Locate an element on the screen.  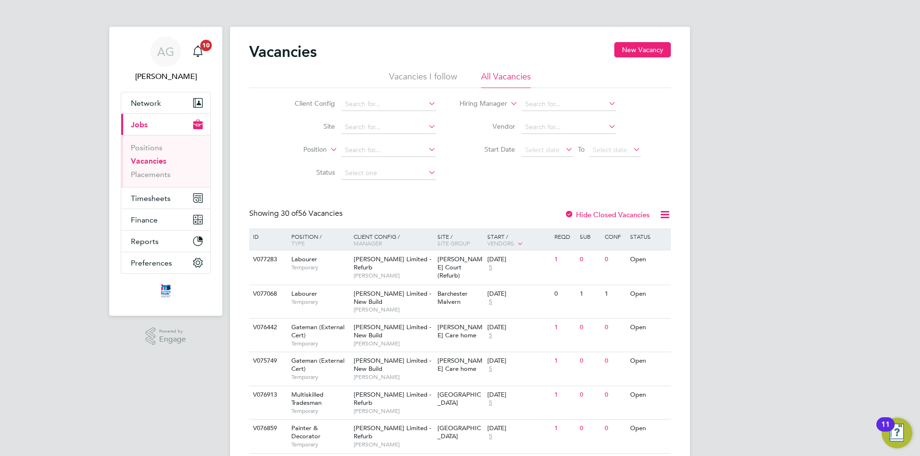
button: Preferences is located at coordinates (166, 263).